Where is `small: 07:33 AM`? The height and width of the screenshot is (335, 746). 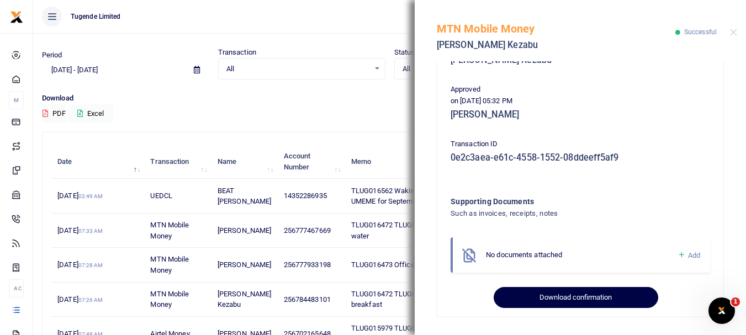
small: 07:33 AM is located at coordinates (91, 231).